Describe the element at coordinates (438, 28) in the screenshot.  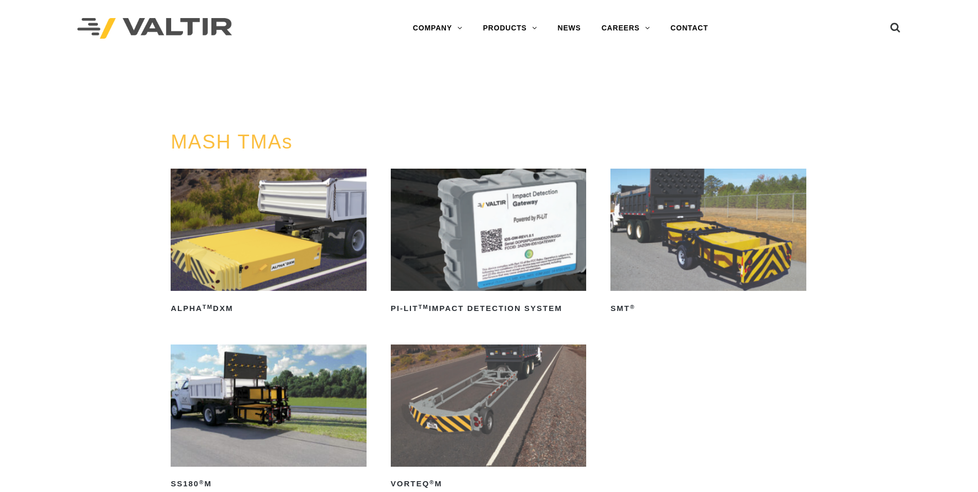
I see `a: COMPANY` at that location.